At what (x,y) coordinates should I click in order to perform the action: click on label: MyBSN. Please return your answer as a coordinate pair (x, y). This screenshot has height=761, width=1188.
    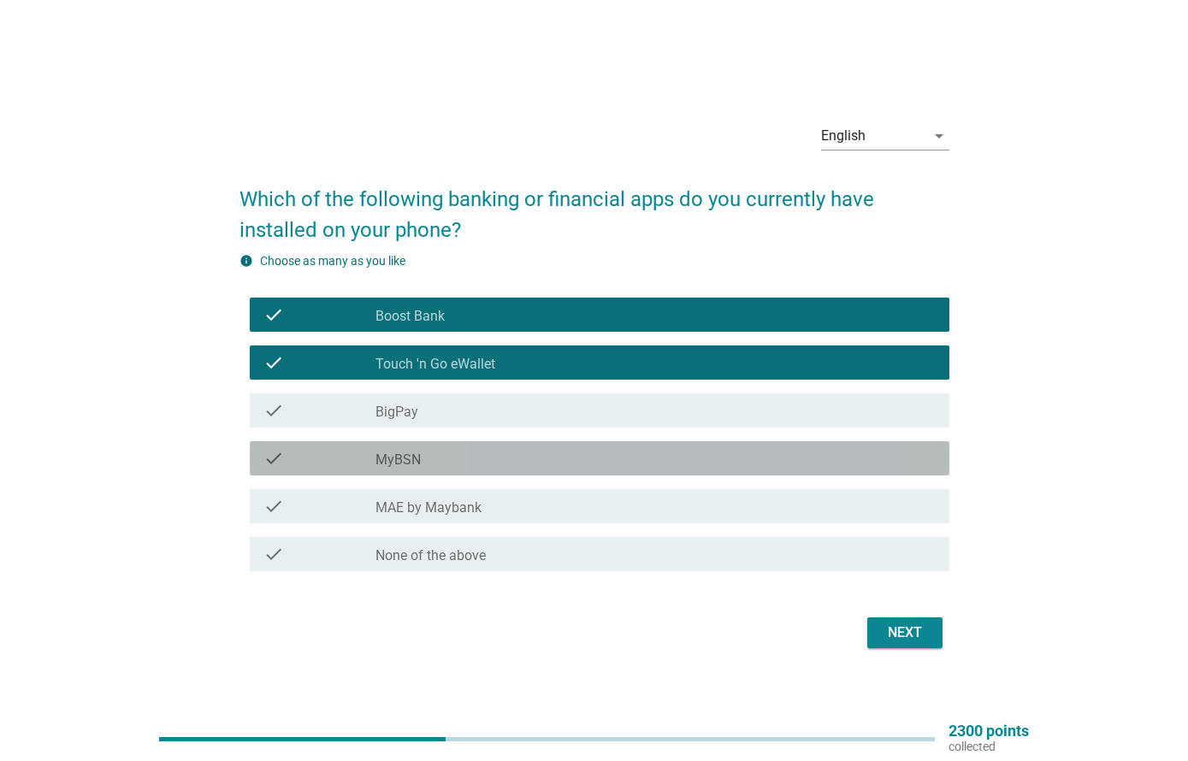
    Looking at the image, I should click on (398, 460).